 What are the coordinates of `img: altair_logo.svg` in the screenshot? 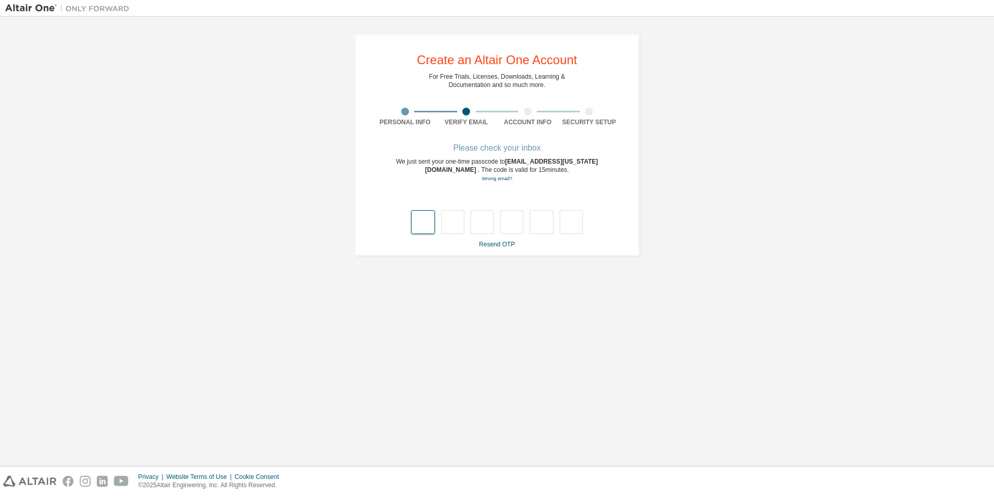 It's located at (29, 481).